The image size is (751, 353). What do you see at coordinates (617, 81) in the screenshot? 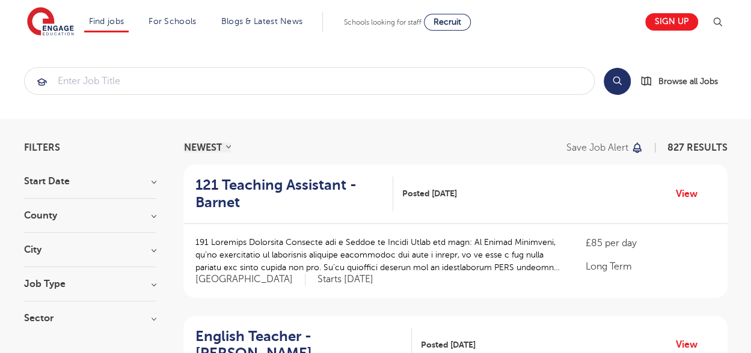
I see `button: Search` at bounding box center [617, 81].